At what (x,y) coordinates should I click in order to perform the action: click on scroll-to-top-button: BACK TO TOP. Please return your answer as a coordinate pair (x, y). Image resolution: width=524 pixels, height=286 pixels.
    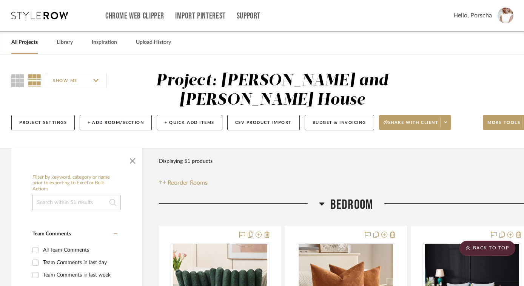
    Looking at the image, I should click on (487, 248).